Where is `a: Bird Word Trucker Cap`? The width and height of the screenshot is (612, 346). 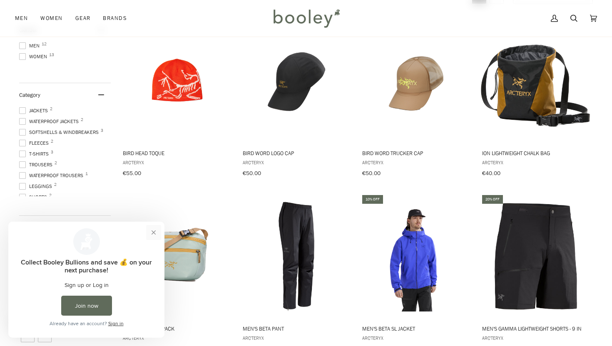 a: Bird Word Trucker Cap is located at coordinates (416, 99).